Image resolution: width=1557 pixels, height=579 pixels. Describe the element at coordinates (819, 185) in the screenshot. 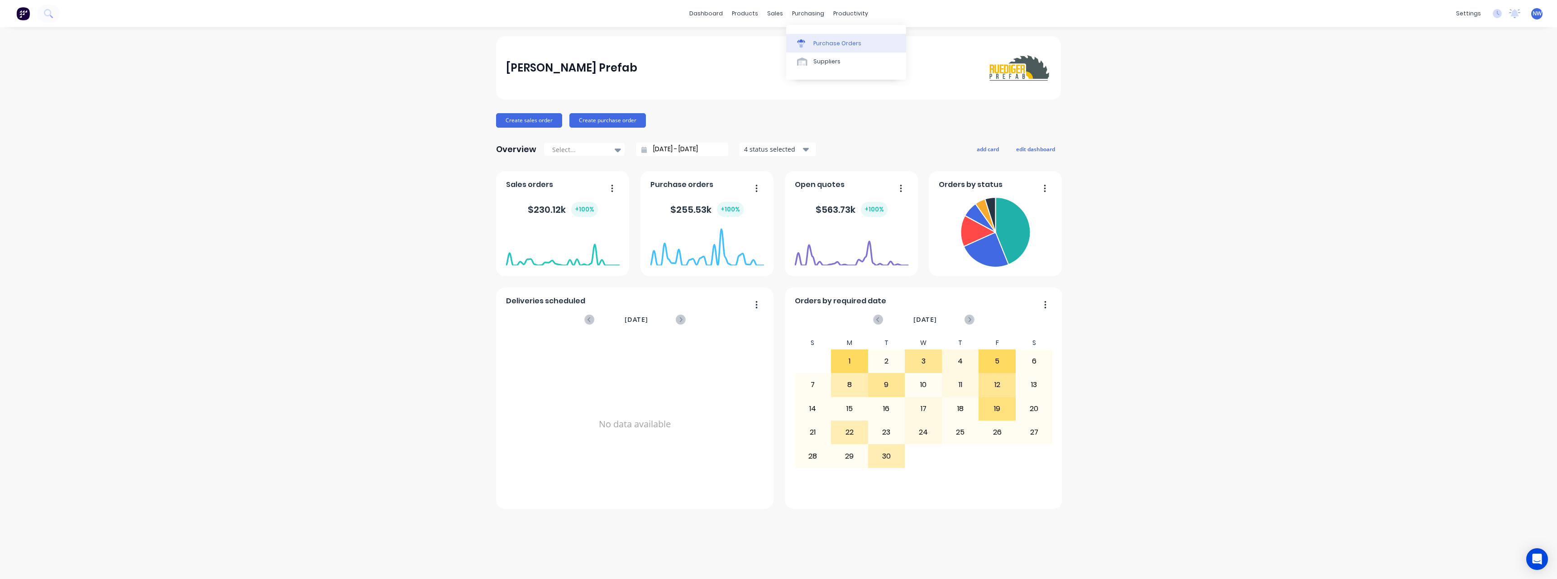

I see `span: Open quotes` at that location.